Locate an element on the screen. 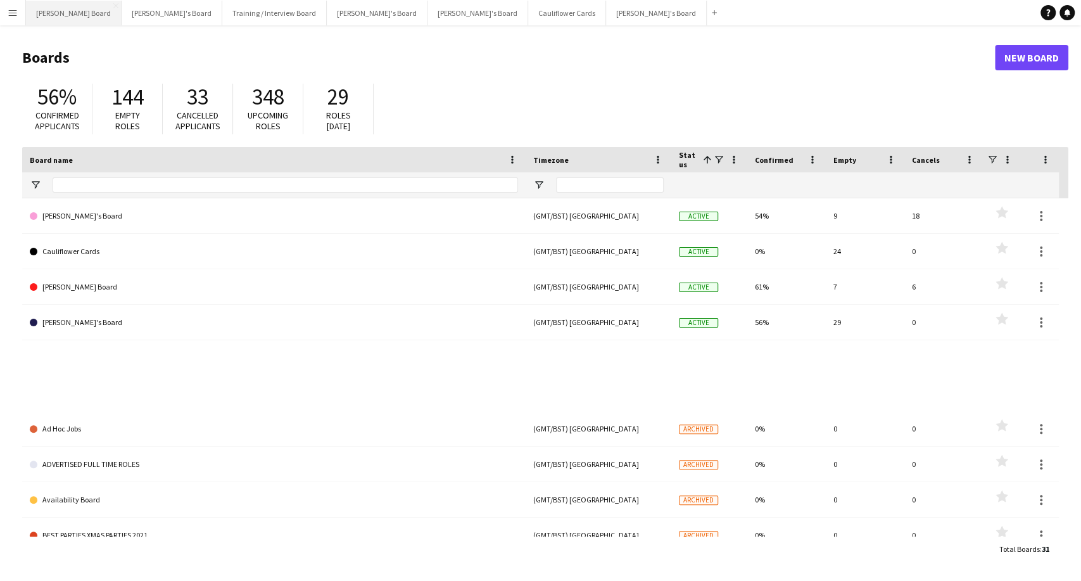  span: Status is located at coordinates (689, 160).